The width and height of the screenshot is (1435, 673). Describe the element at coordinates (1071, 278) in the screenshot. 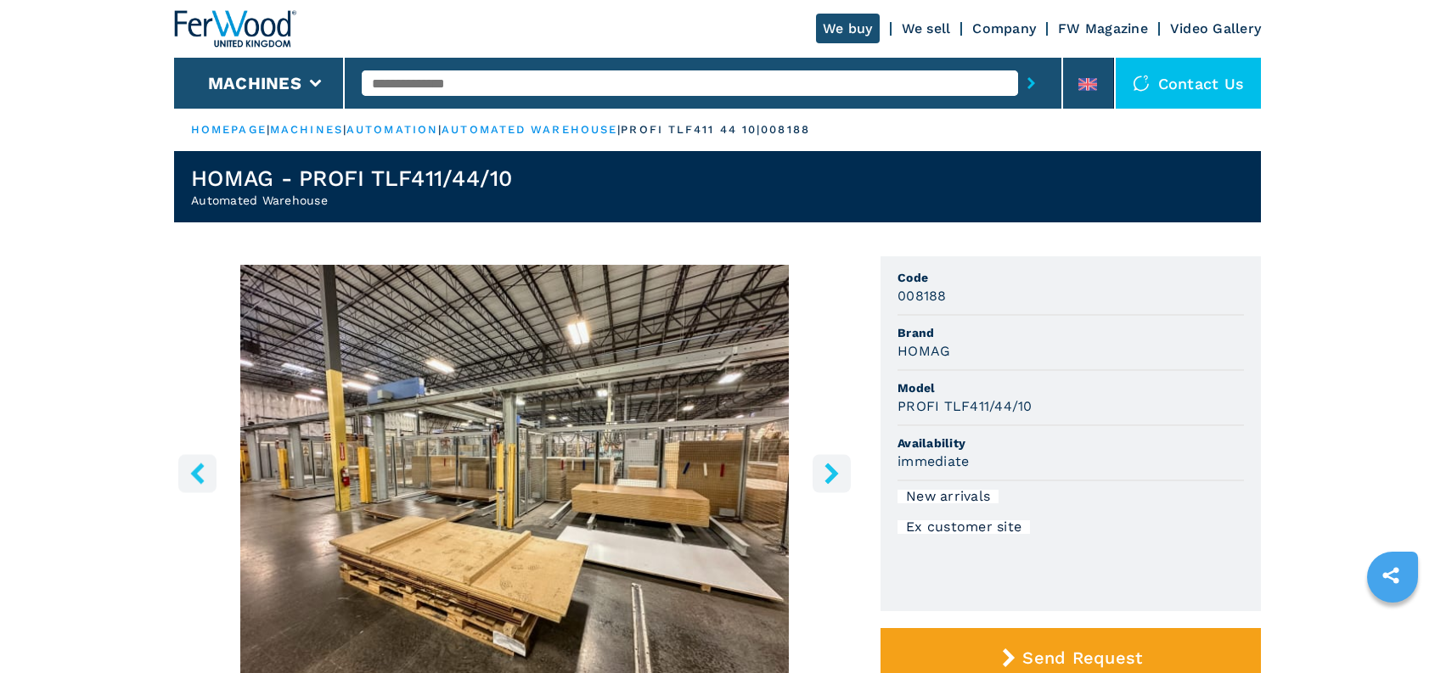

I see `span: Code` at that location.